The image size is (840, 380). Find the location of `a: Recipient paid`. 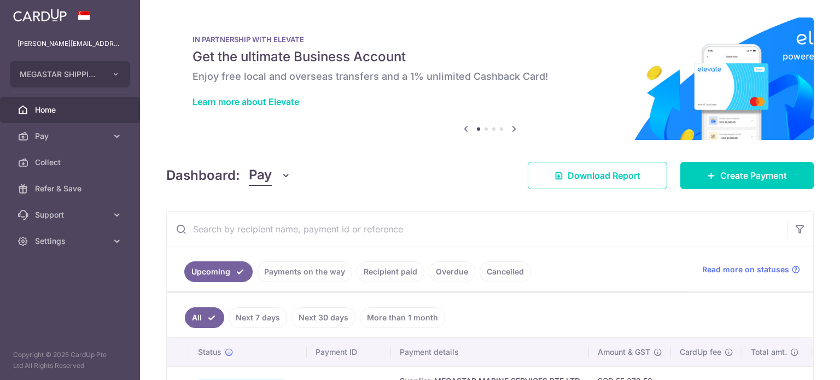

a: Recipient paid is located at coordinates (390, 272).